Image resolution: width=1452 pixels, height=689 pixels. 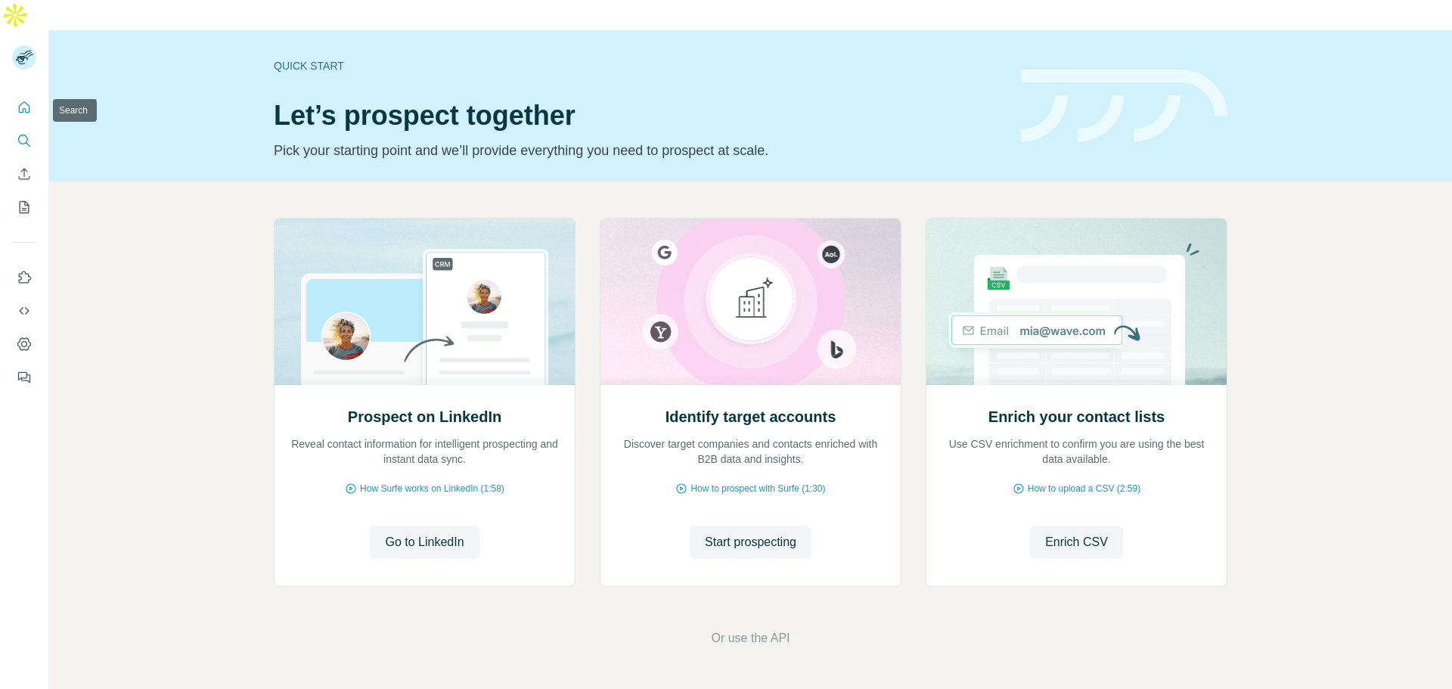 What do you see at coordinates (750, 638) in the screenshot?
I see `span: Or use the API` at bounding box center [750, 638].